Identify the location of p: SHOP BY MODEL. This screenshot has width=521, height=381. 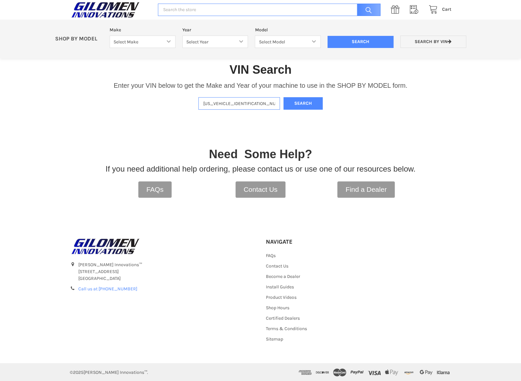
(79, 39).